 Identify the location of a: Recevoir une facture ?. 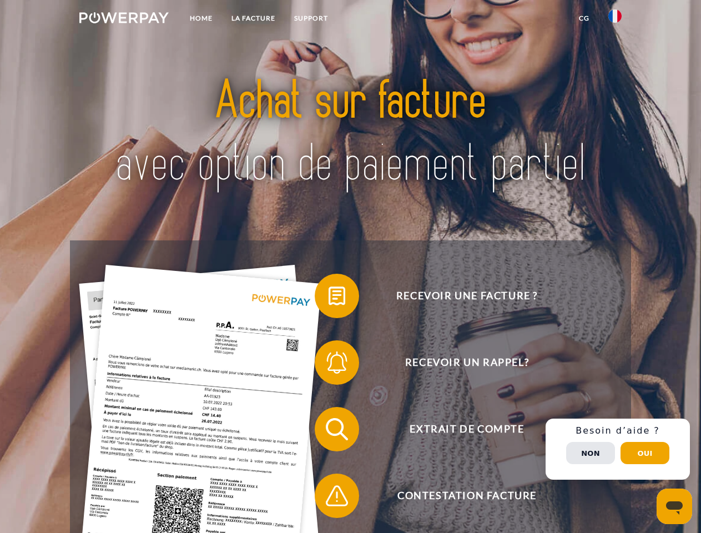
(459, 296).